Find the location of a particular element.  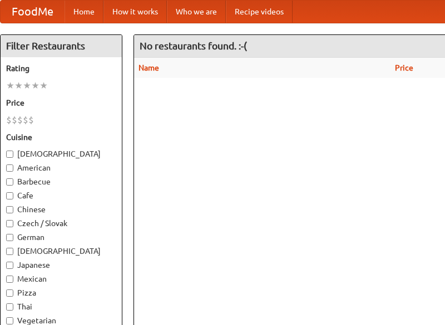

label: Thai is located at coordinates (61, 307).